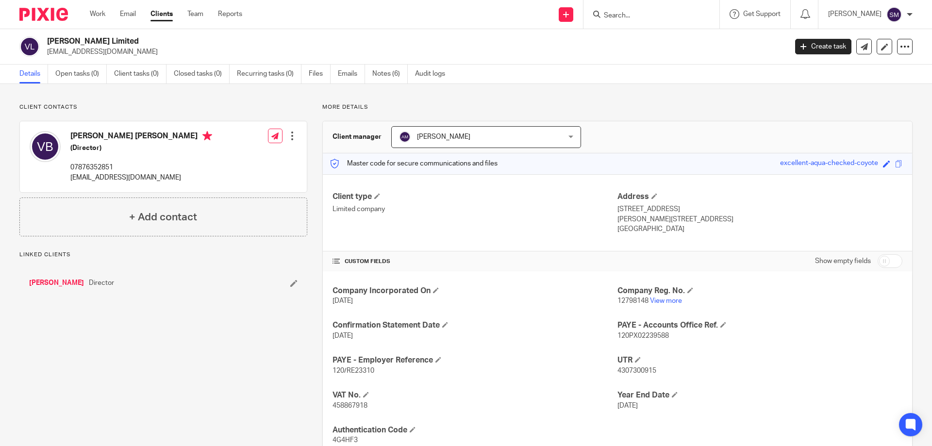 Image resolution: width=932 pixels, height=446 pixels. What do you see at coordinates (207, 136) in the screenshot?
I see `i: Primary` at bounding box center [207, 136].